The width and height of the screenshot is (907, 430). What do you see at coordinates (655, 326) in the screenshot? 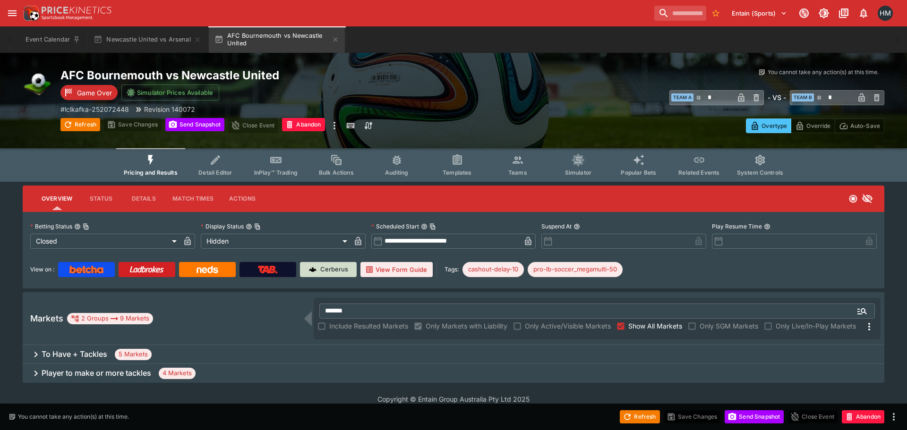
I see `span: Show All Markets` at bounding box center [655, 326].